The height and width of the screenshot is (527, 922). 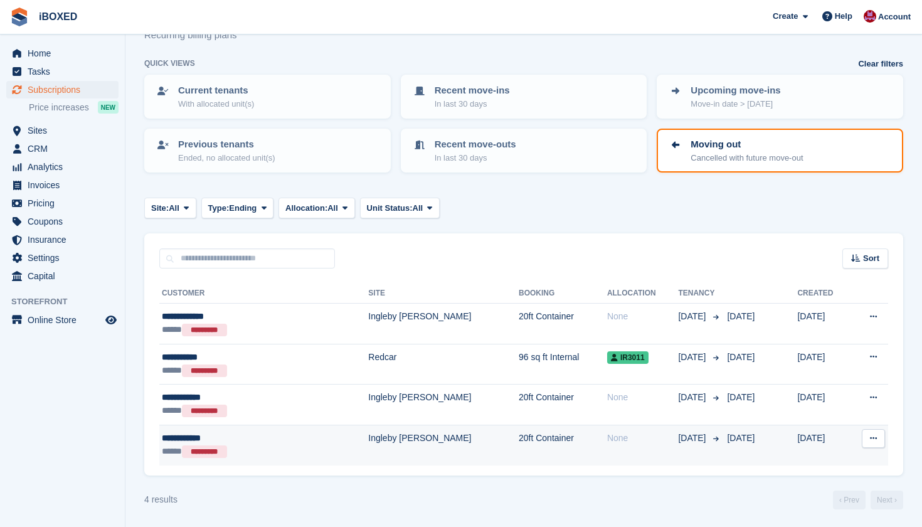 What do you see at coordinates (65, 130) in the screenshot?
I see `span: Sites` at bounding box center [65, 130].